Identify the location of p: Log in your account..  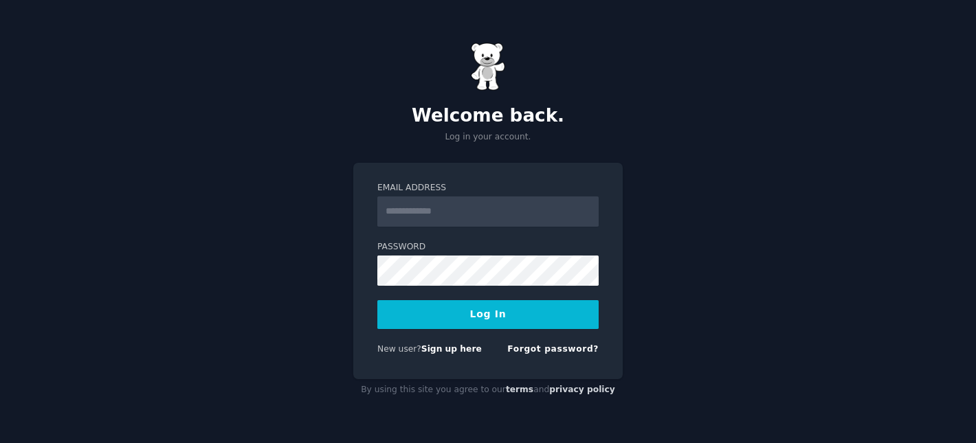
(488, 137).